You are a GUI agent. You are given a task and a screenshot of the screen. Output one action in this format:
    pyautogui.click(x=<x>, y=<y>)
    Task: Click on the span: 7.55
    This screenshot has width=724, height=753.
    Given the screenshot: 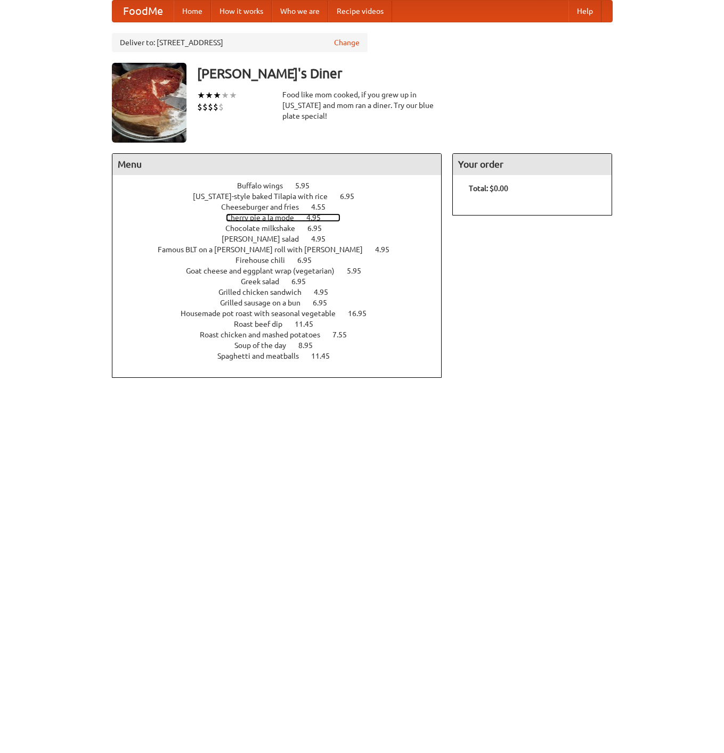 What is the action you would take?
    pyautogui.click(x=345, y=335)
    